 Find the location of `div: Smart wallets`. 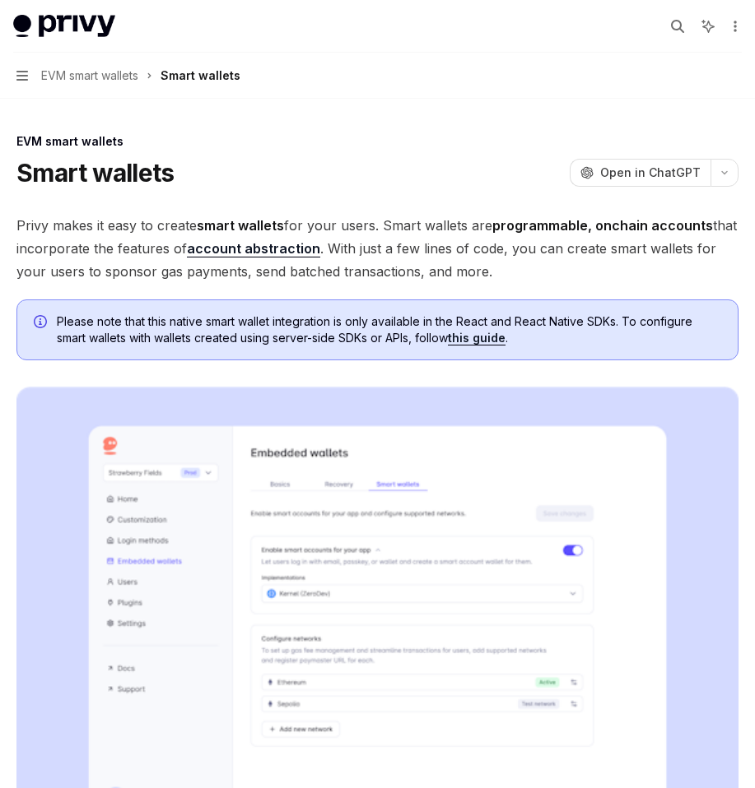

div: Smart wallets is located at coordinates (200, 76).